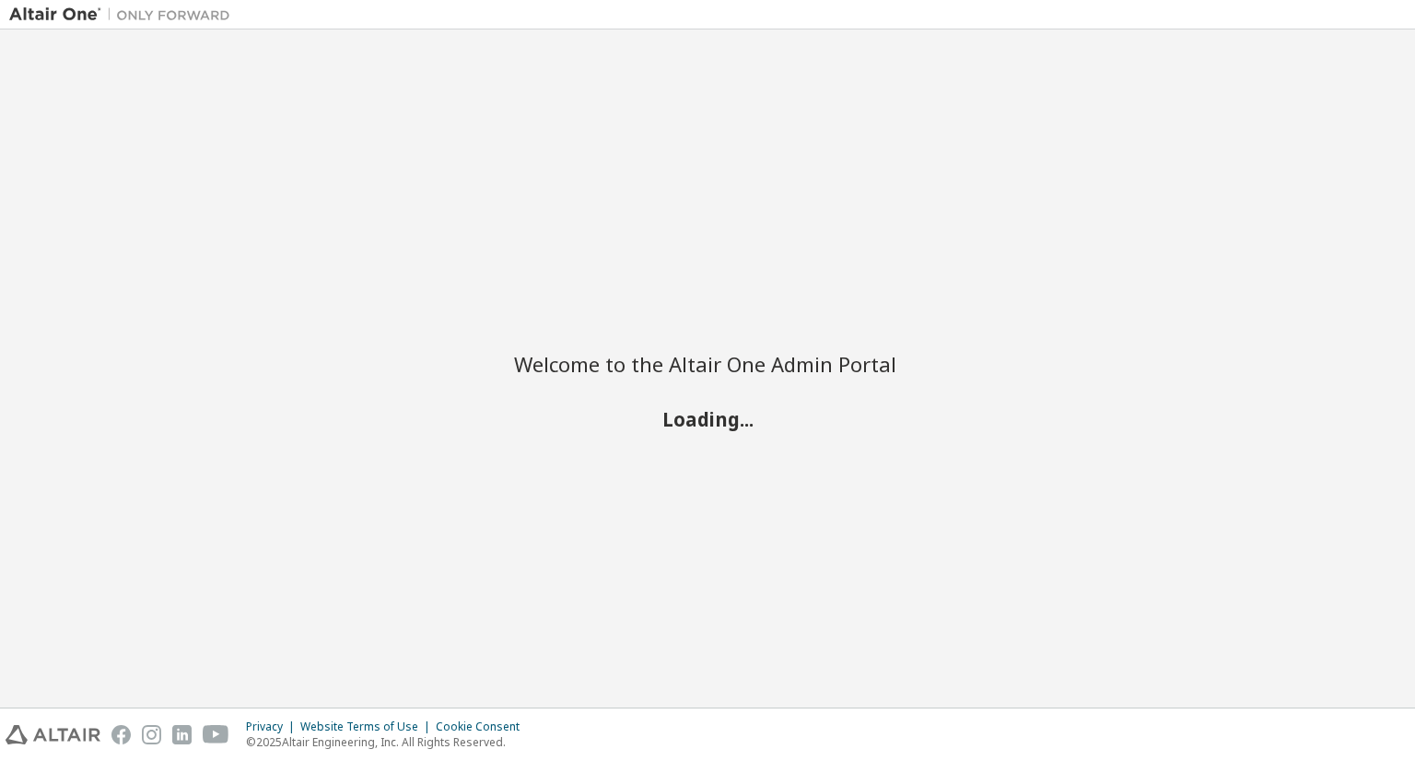 This screenshot has width=1415, height=761. I want to click on h2: Welcome to the Altair One Admin Portal, so click(708, 364).